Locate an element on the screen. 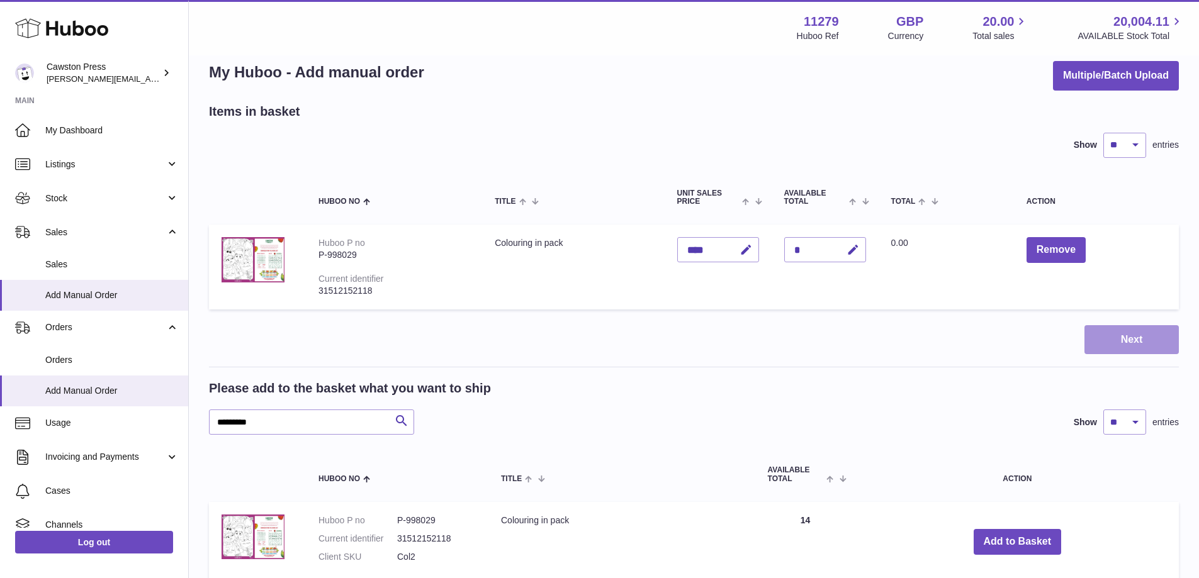 This screenshot has height=578, width=1199. div: Cawston Press is located at coordinates (103, 73).